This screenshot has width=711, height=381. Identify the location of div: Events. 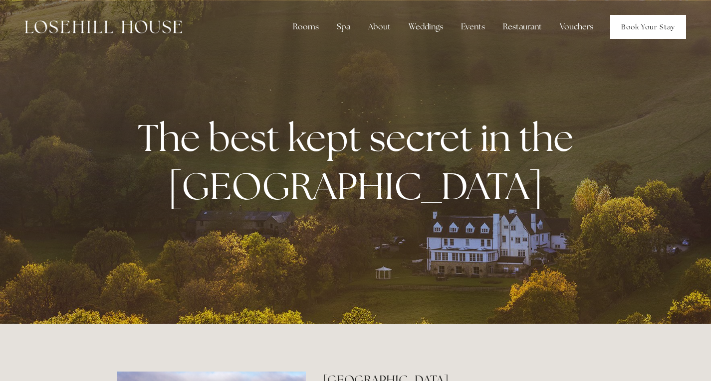
(473, 27).